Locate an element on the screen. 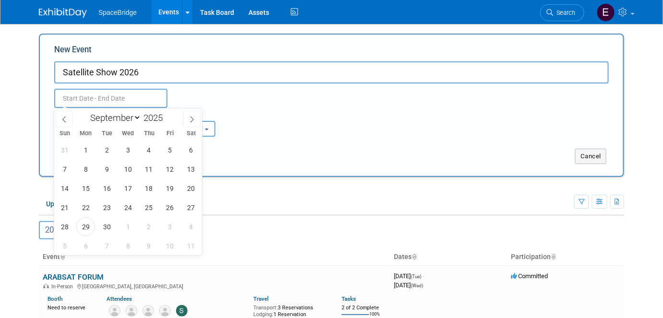 This screenshot has height=318, width=663. div: Participation: is located at coordinates (191, 114).